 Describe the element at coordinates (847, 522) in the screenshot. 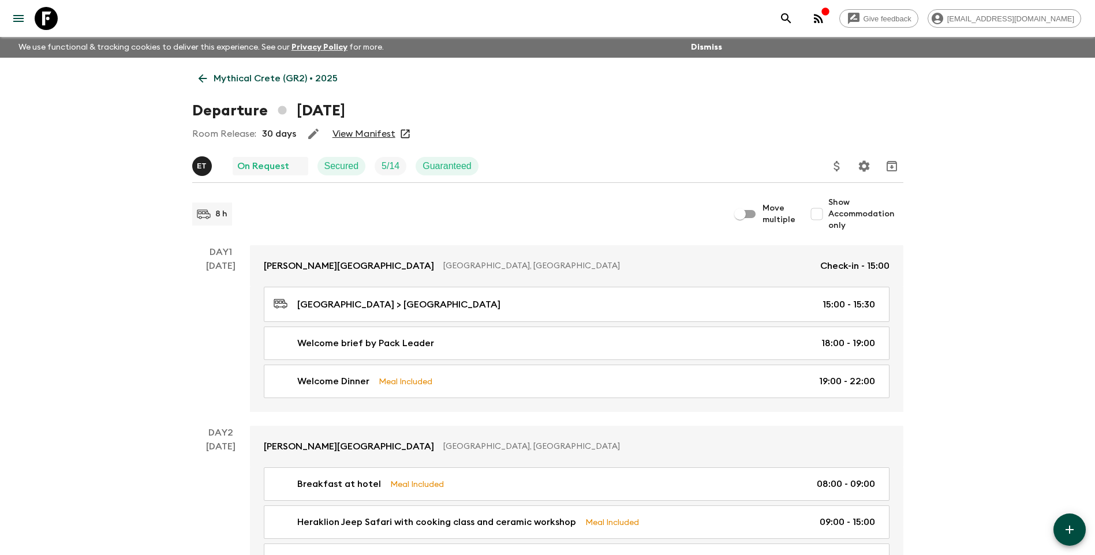

I see `p: 09:00 - 15:00` at that location.